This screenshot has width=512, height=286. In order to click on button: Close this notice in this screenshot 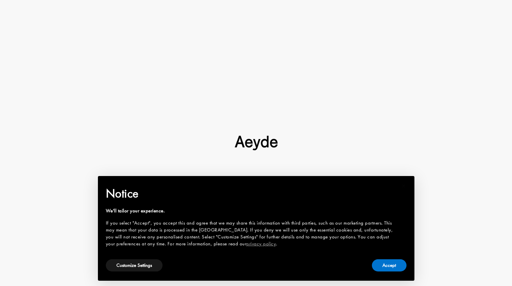, I will do `click(404, 186)`.